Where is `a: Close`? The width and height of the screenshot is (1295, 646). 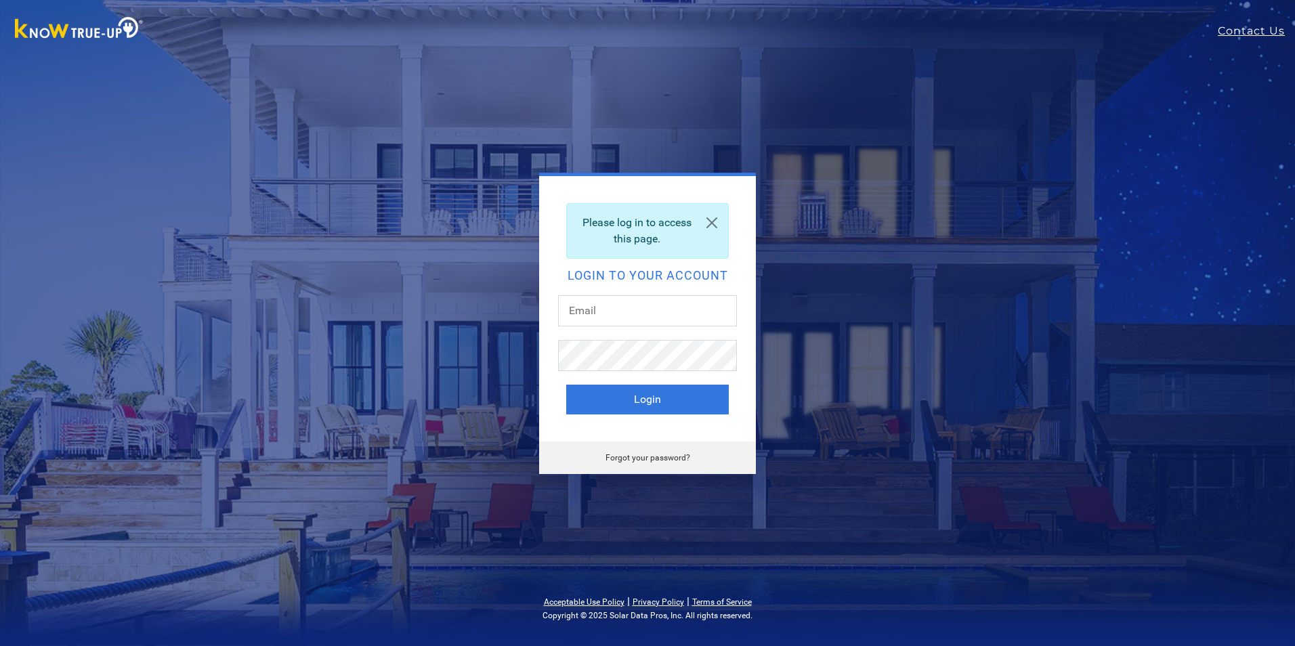 a: Close is located at coordinates (712, 223).